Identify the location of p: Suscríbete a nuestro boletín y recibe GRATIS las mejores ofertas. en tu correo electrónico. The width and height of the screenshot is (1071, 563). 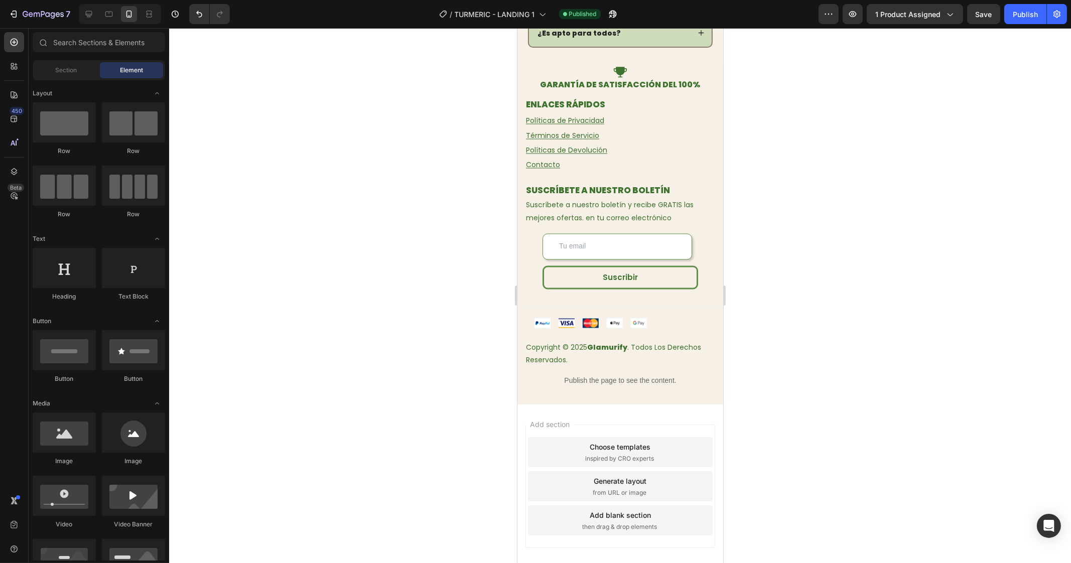
(103, 184).